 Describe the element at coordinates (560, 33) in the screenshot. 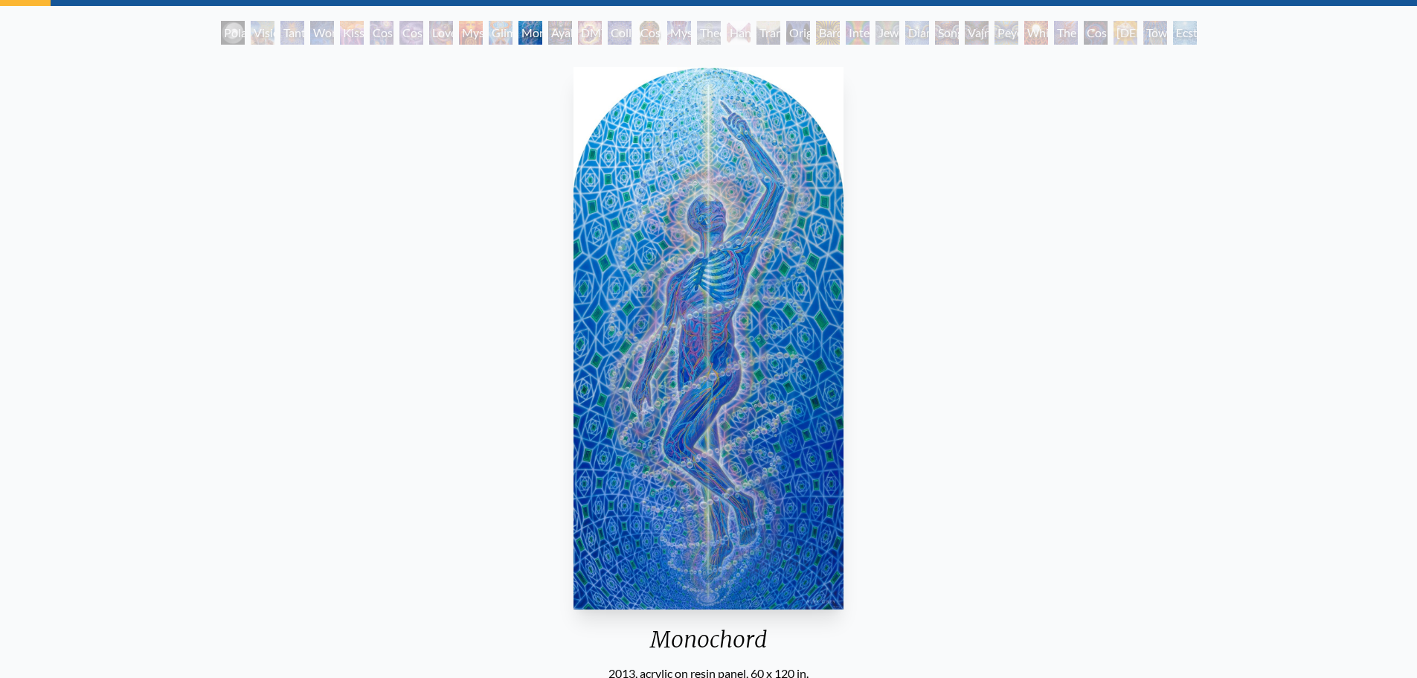

I see `div: Ayahuasca Visitation` at that location.